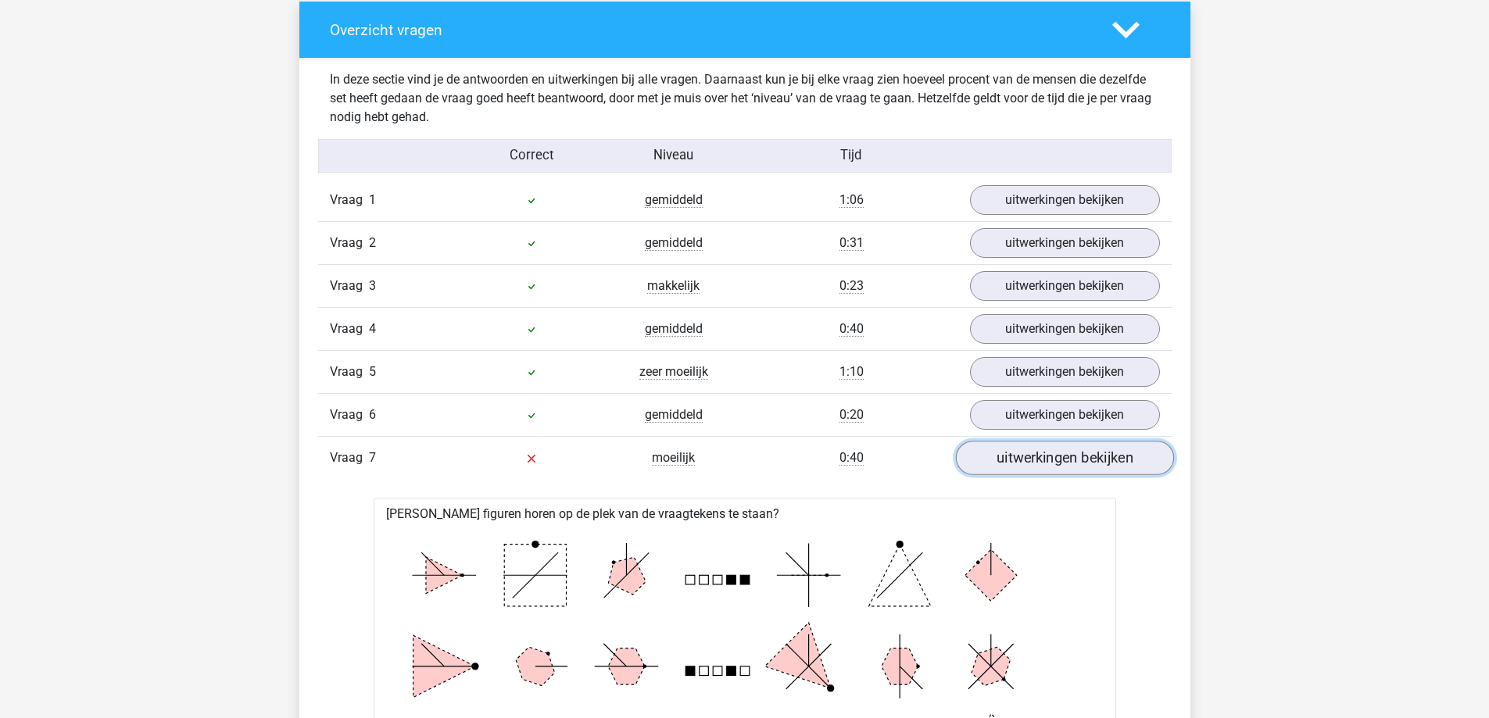  Describe the element at coordinates (532, 156) in the screenshot. I see `div: Correct` at that location.